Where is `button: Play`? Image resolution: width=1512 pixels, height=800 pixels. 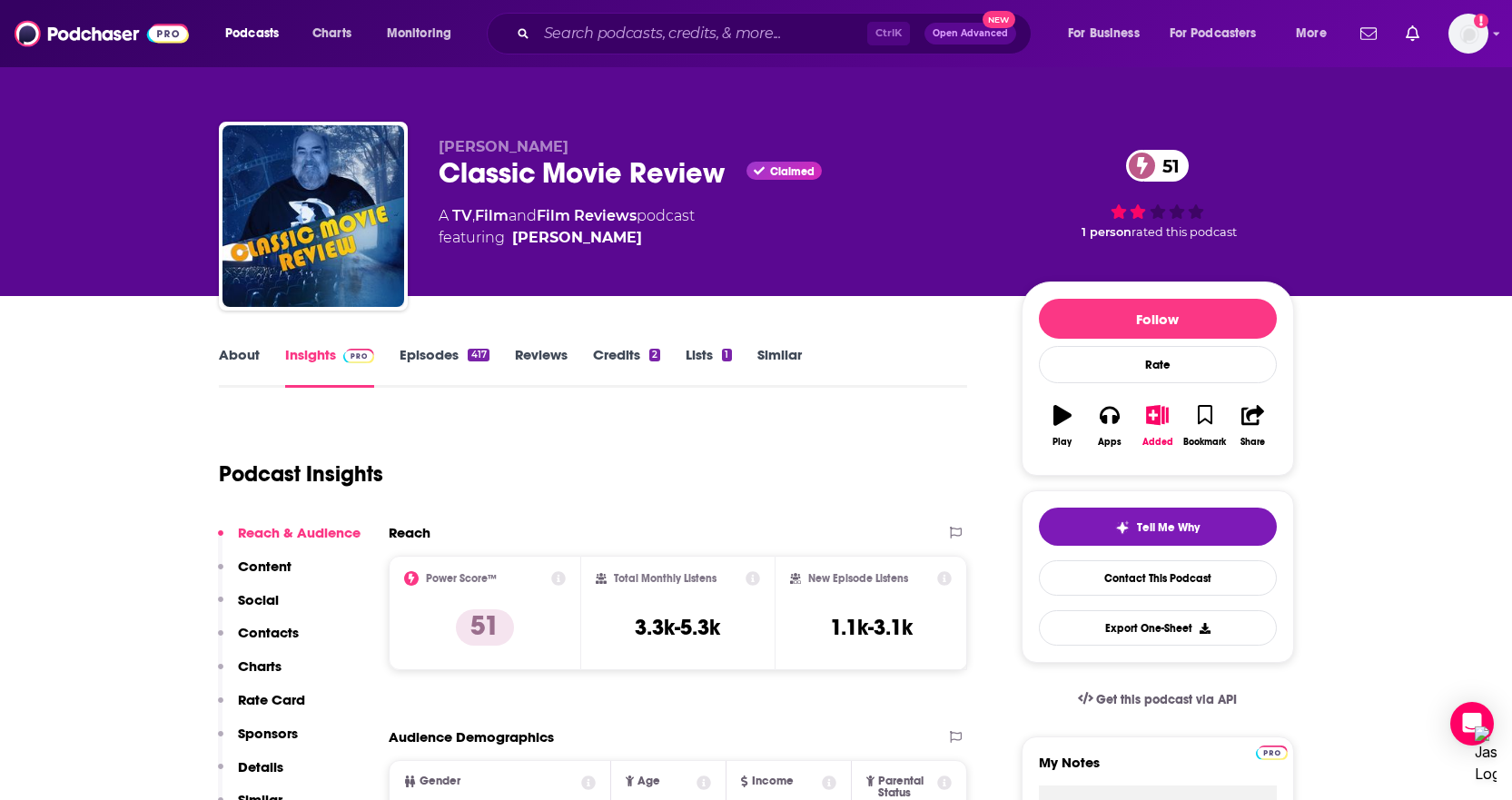
button: Play is located at coordinates (1062, 426).